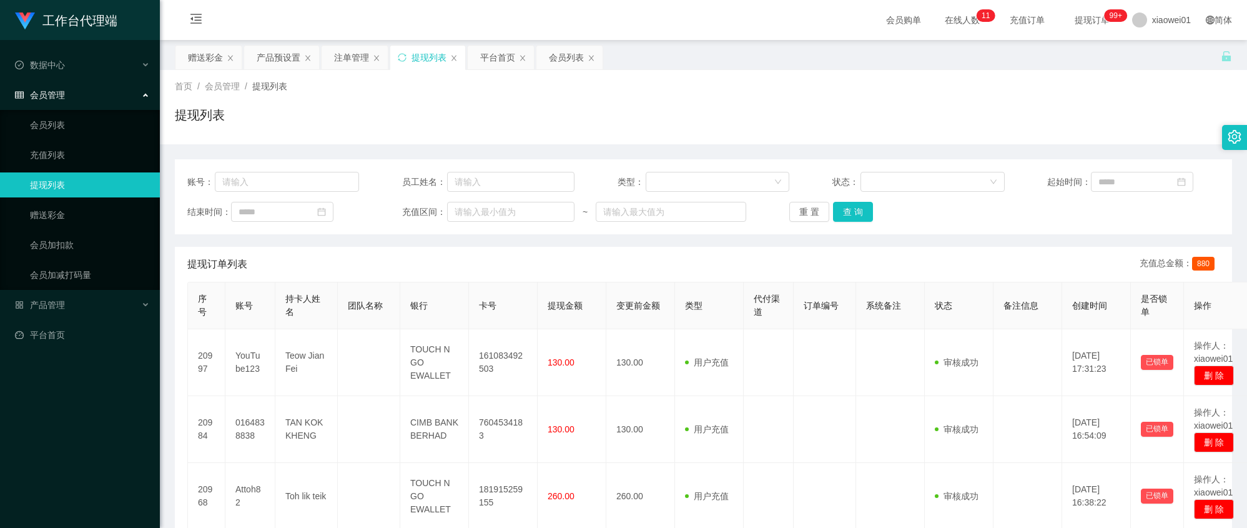 The width and height of the screenshot is (1247, 528). I want to click on span: 账号：, so click(201, 182).